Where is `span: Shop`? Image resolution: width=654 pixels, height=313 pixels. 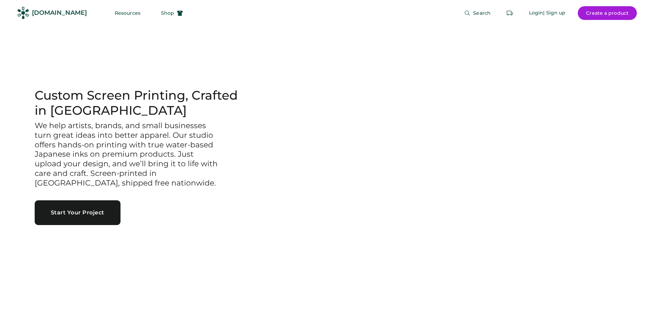
span: Shop is located at coordinates (167, 13).